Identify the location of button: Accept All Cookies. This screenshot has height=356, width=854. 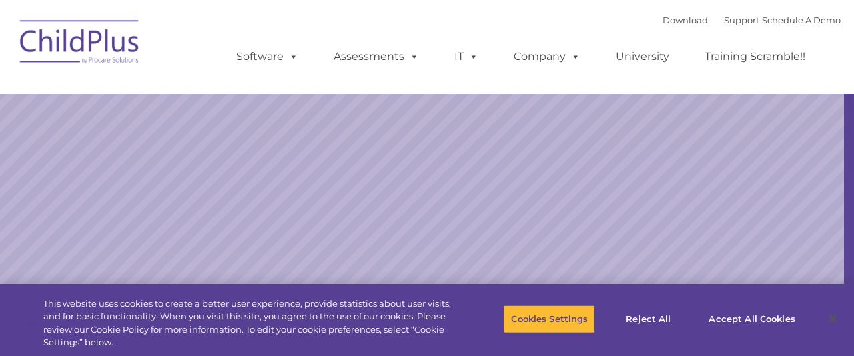
(751, 319).